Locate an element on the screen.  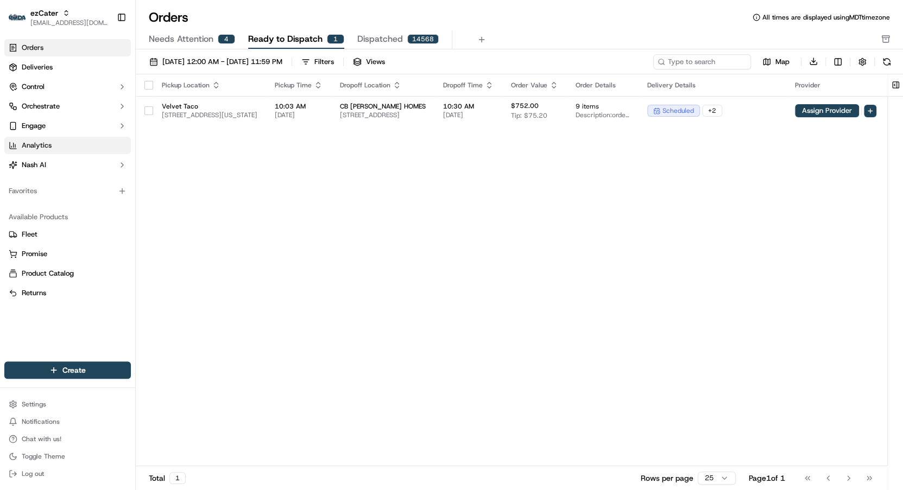
img: 8571987876998_91fb9ceb93ad5c398215_72.jpg is located at coordinates (33, 113).